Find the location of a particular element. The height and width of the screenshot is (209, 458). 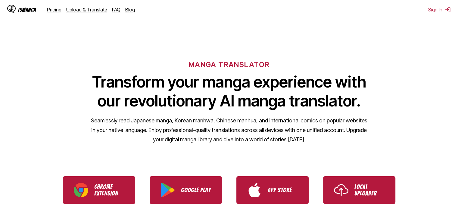

p: Chrome Extension is located at coordinates (109, 190).